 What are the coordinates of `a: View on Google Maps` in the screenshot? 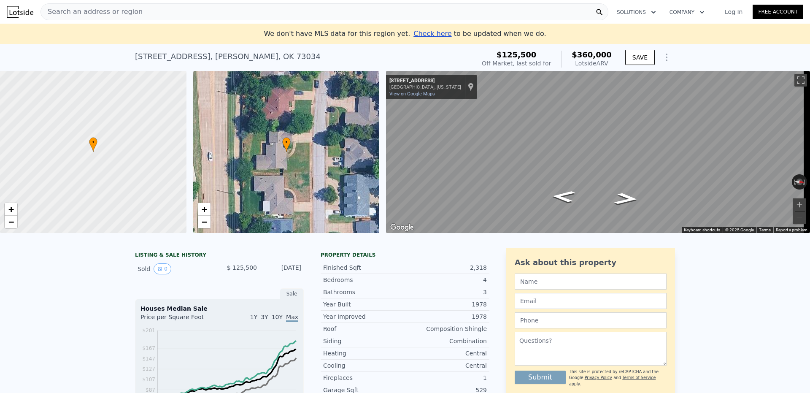 It's located at (412, 94).